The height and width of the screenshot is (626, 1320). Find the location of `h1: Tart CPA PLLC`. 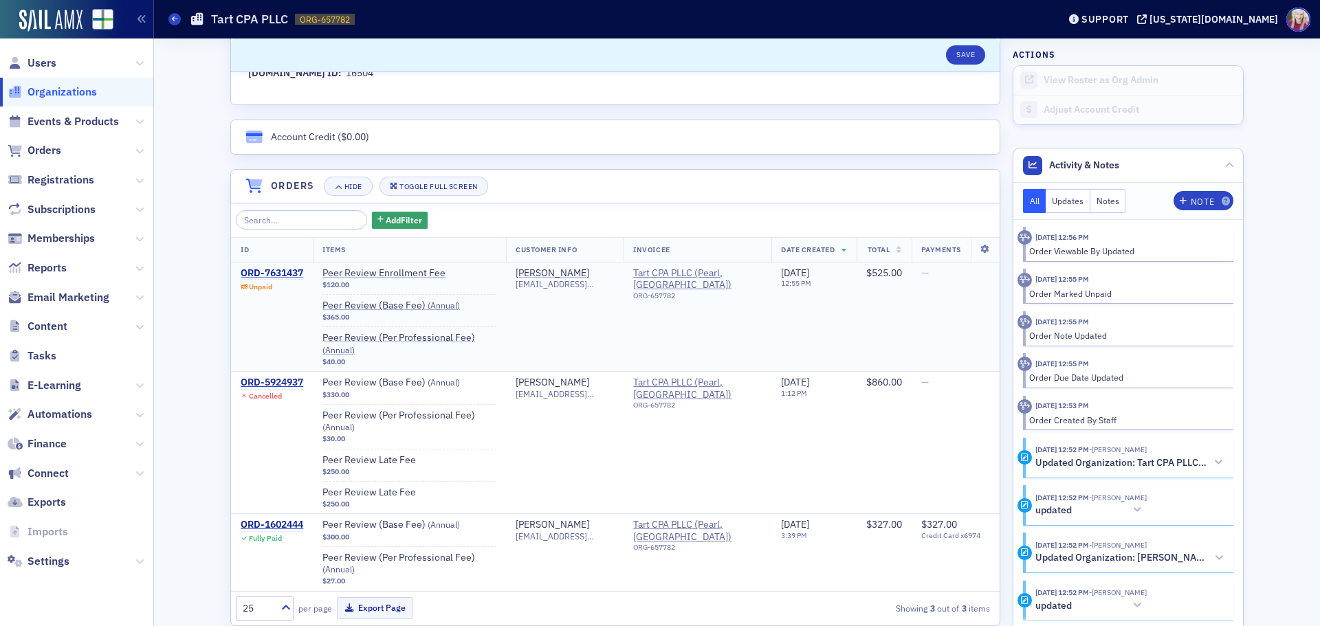

h1: Tart CPA PLLC is located at coordinates (249, 19).